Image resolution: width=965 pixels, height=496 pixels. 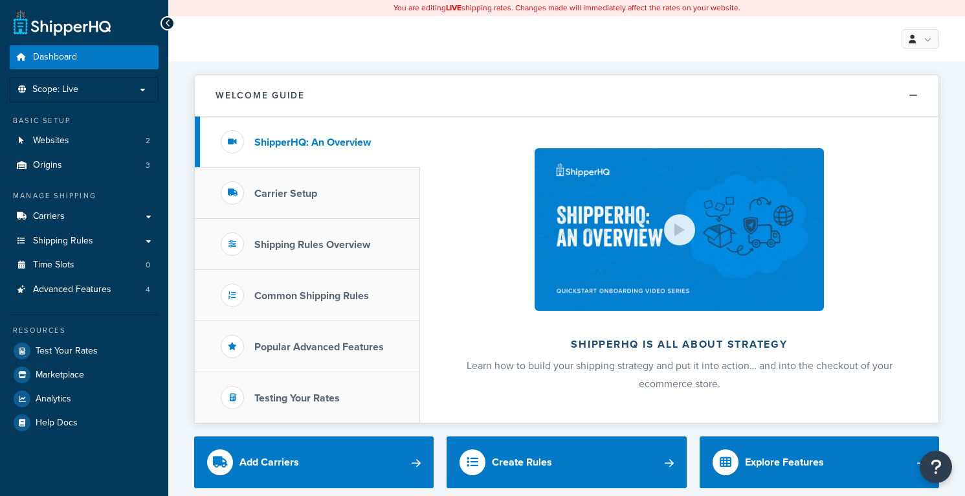 What do you see at coordinates (84, 140) in the screenshot?
I see `a: Websites2` at bounding box center [84, 140].